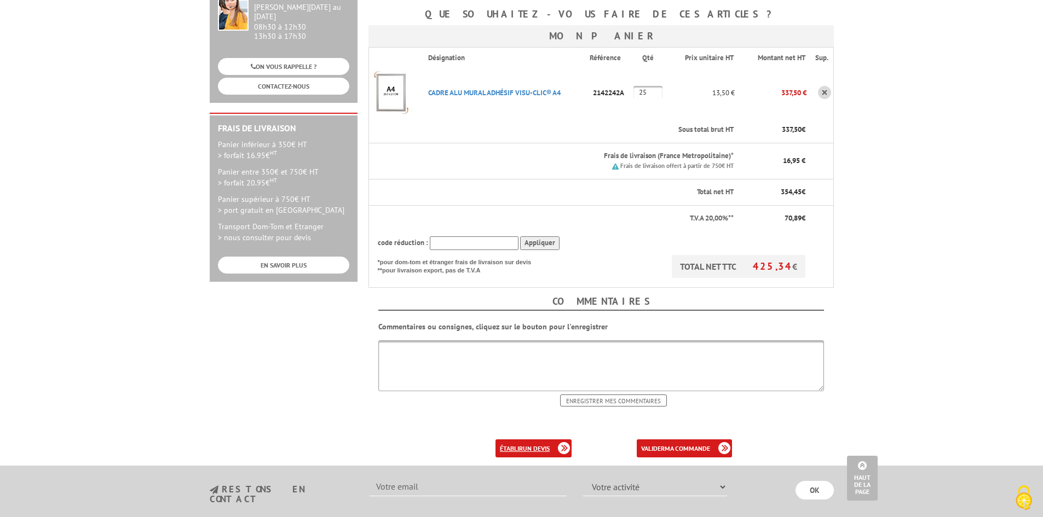 The image size is (1043, 517). I want to click on div: 08h30 à 12h30 13h30 à 17h30, so click(302, 21).